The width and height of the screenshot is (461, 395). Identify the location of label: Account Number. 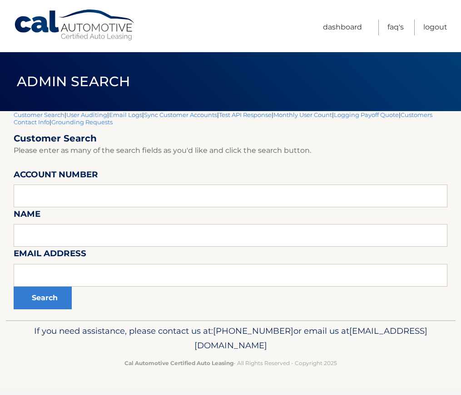
(56, 176).